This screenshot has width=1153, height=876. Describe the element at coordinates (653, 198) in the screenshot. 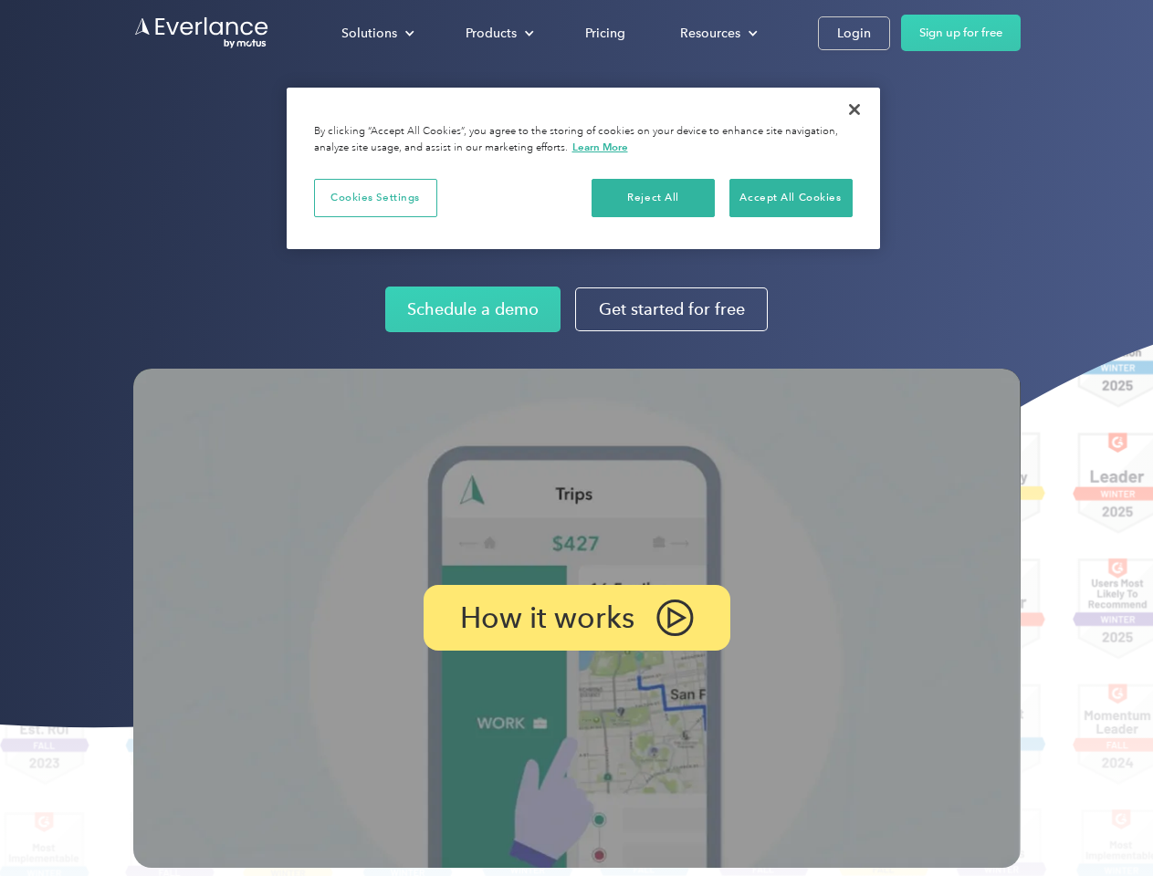

I see `button: Reject All` at that location.